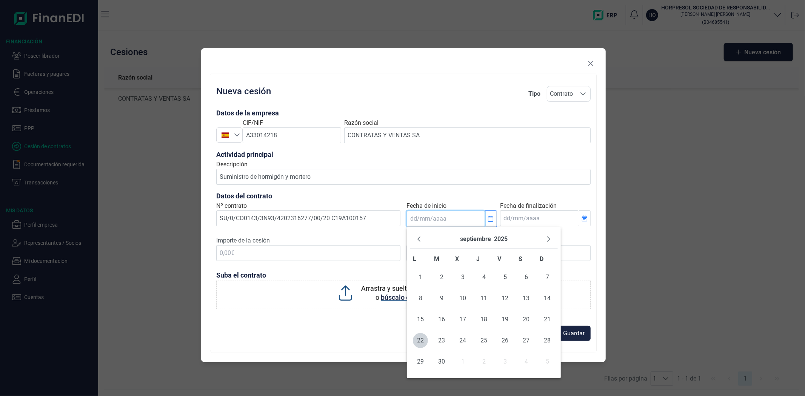  I want to click on label: Nº contrato, so click(231, 206).